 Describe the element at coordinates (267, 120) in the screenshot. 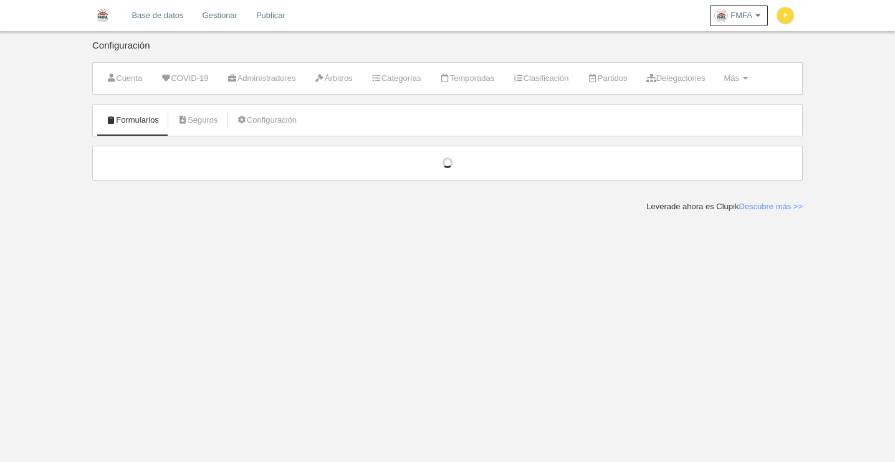

I see `a: Configuración` at that location.